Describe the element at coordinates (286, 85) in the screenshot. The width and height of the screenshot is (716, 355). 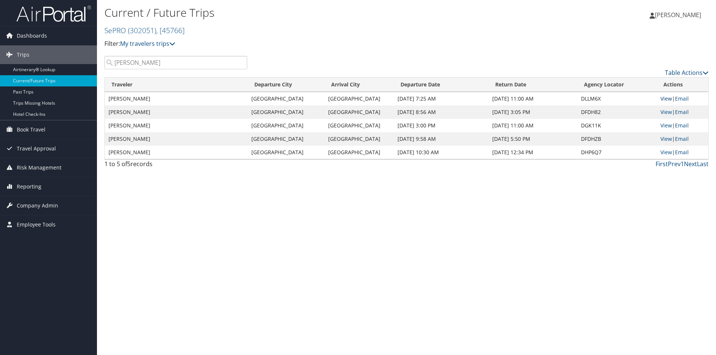
I see `th: Departure City: activate to sort column ascending` at that location.